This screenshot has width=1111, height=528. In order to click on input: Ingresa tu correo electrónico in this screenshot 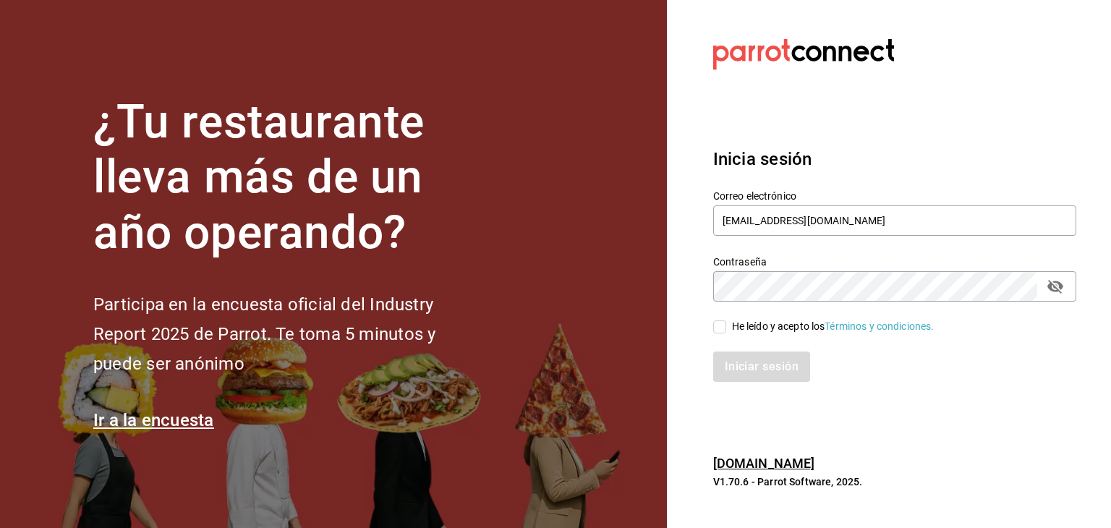, I will do `click(895, 221)`.